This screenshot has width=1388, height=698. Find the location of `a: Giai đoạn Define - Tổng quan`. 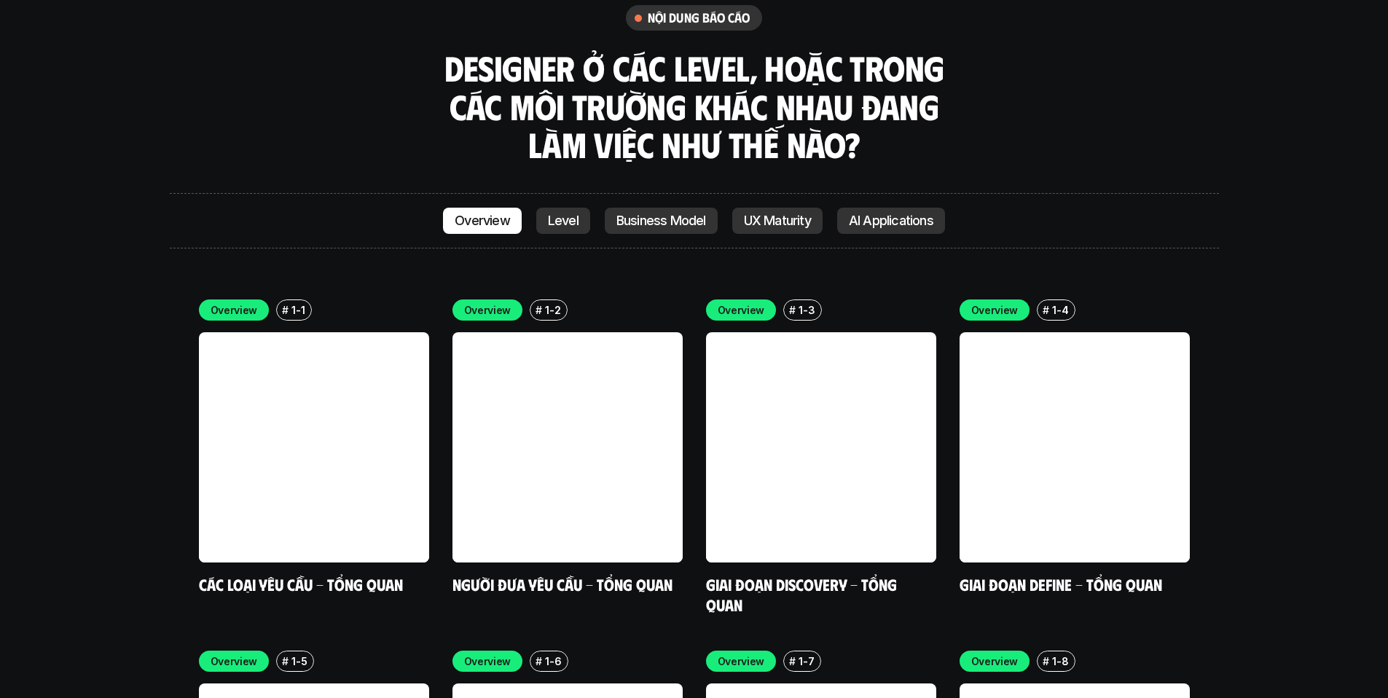

a: Giai đoạn Define - Tổng quan is located at coordinates (1061, 584).